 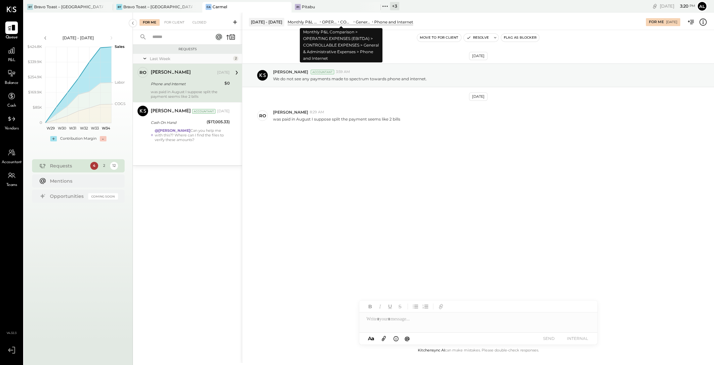 I want to click on div: Ca, so click(x=209, y=7).